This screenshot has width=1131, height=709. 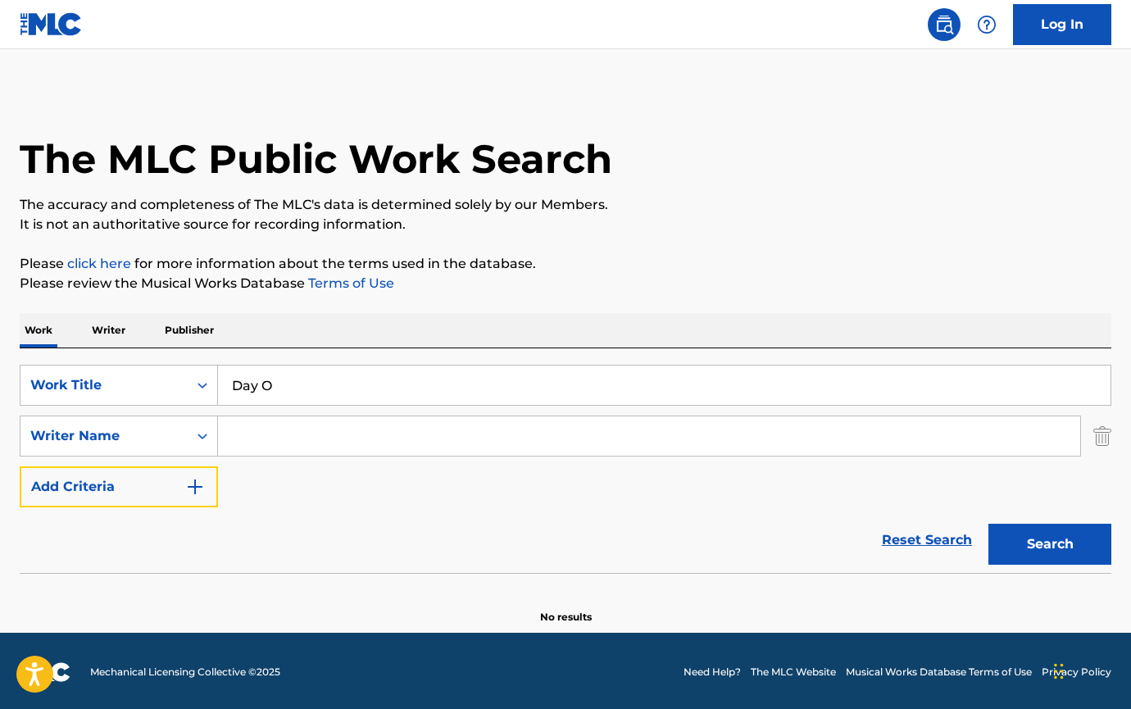 What do you see at coordinates (104, 385) in the screenshot?
I see `div: Work Title` at bounding box center [104, 385].